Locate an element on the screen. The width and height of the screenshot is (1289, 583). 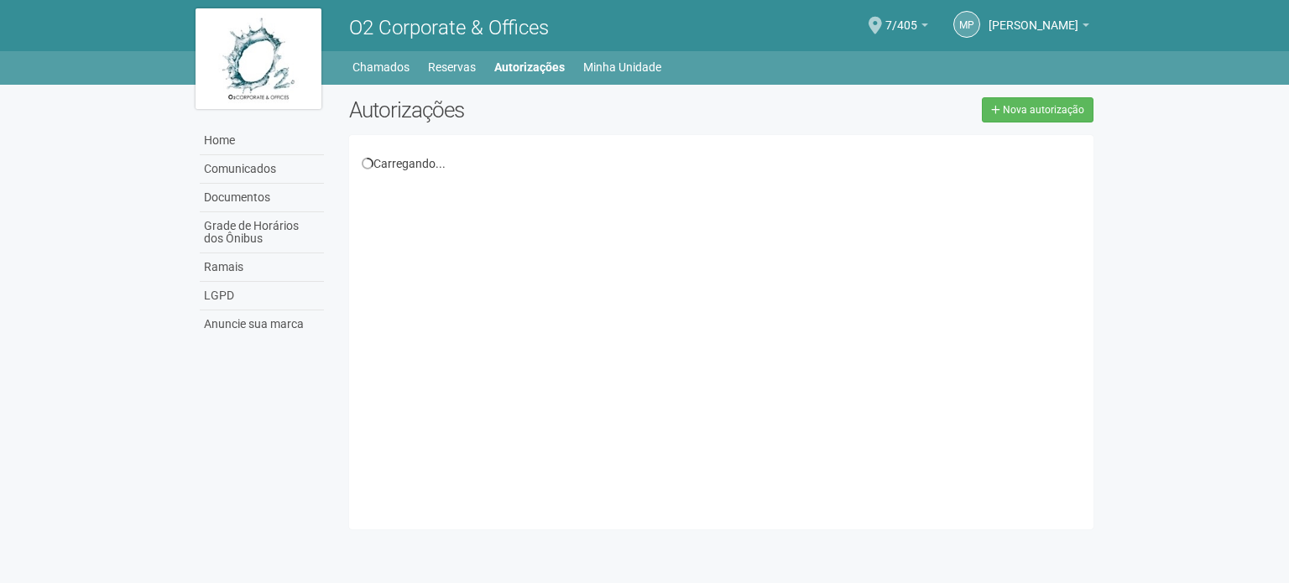
a: Home is located at coordinates (262, 141).